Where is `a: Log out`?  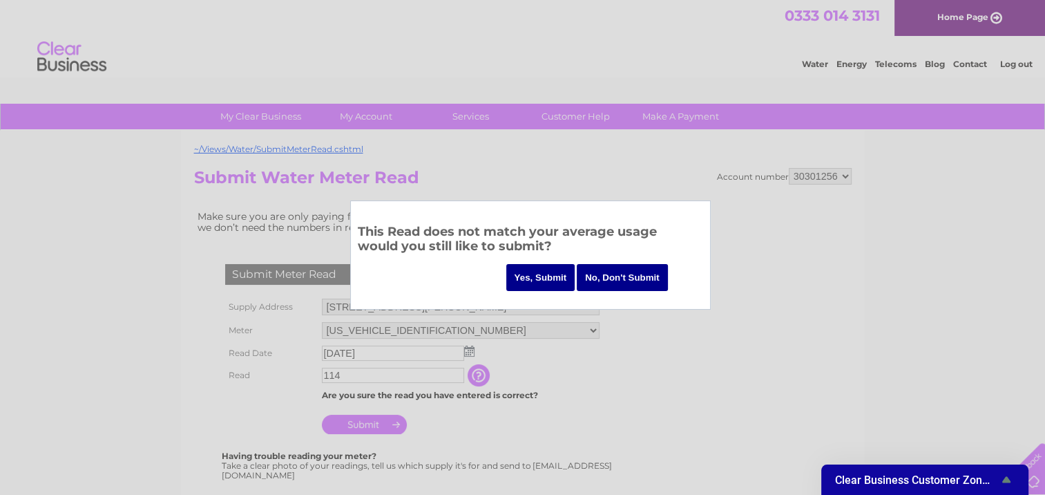 a: Log out is located at coordinates (1016, 64).